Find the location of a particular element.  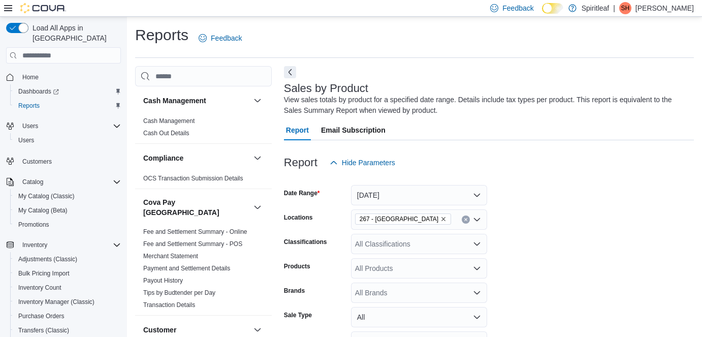

span: Cash Management is located at coordinates (169, 121).